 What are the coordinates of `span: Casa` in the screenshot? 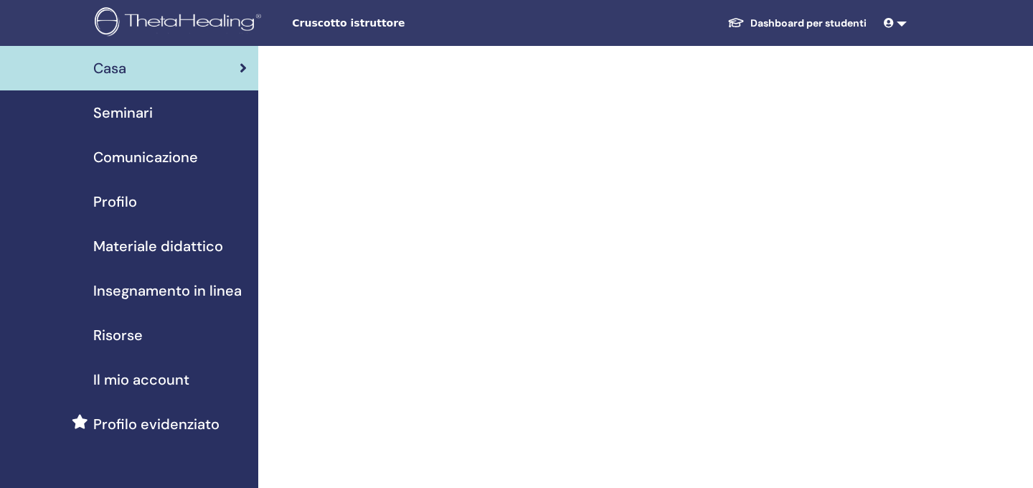 It's located at (110, 68).